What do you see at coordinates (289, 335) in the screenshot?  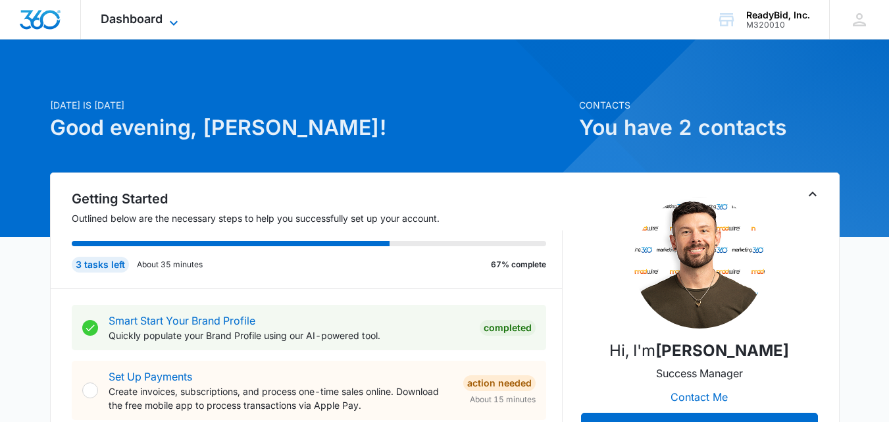 I see `p: Quickly populate your Brand Profile using our AI-powered tool.` at bounding box center [289, 335].